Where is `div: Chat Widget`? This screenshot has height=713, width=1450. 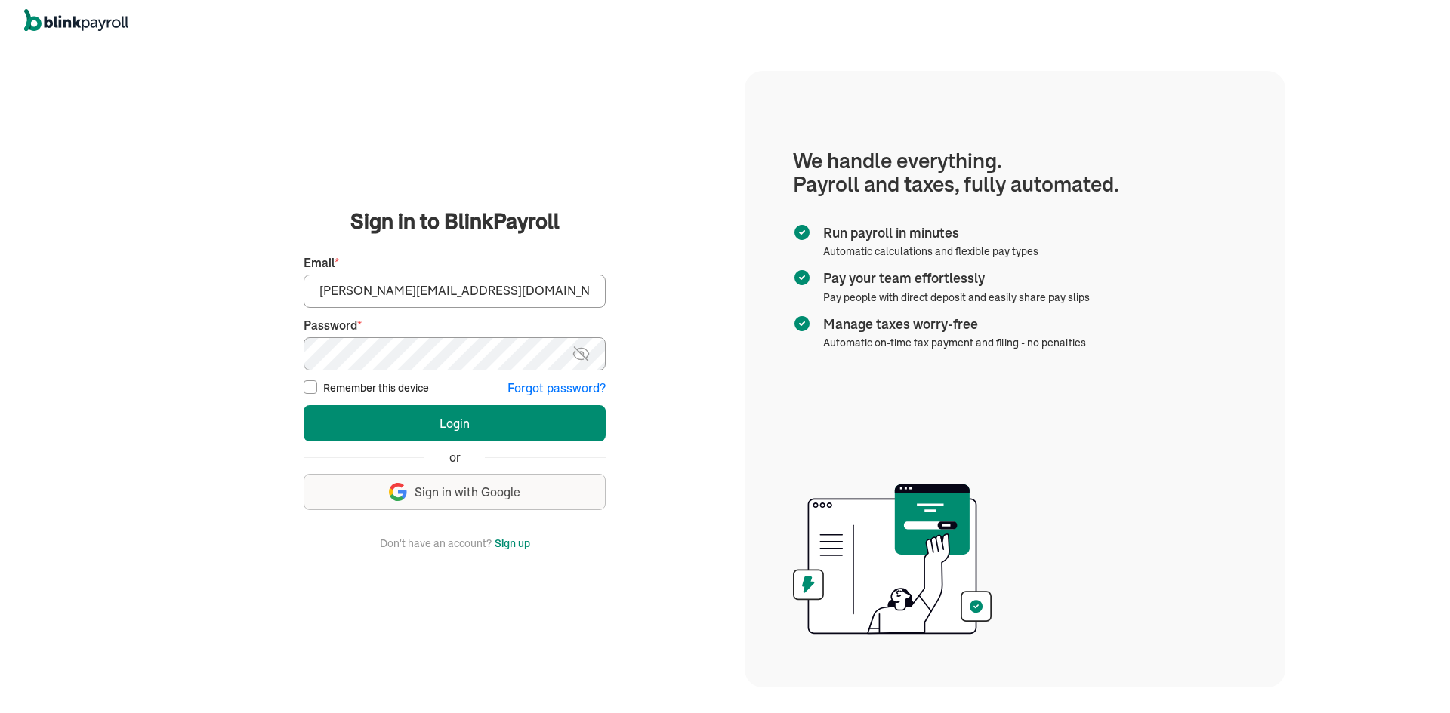 div: Chat Widget is located at coordinates (1324, 632).